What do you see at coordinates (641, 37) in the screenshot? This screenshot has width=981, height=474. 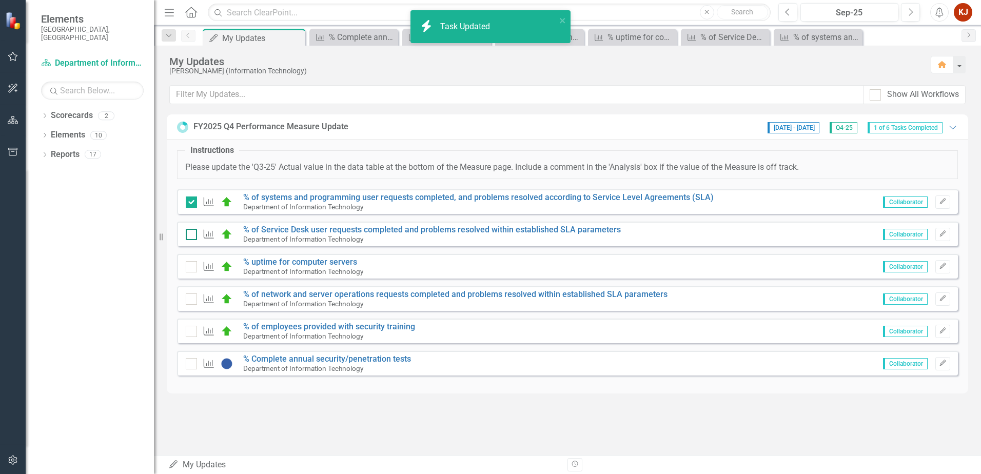 I see `div: % uptime for computer servers` at bounding box center [641, 37].